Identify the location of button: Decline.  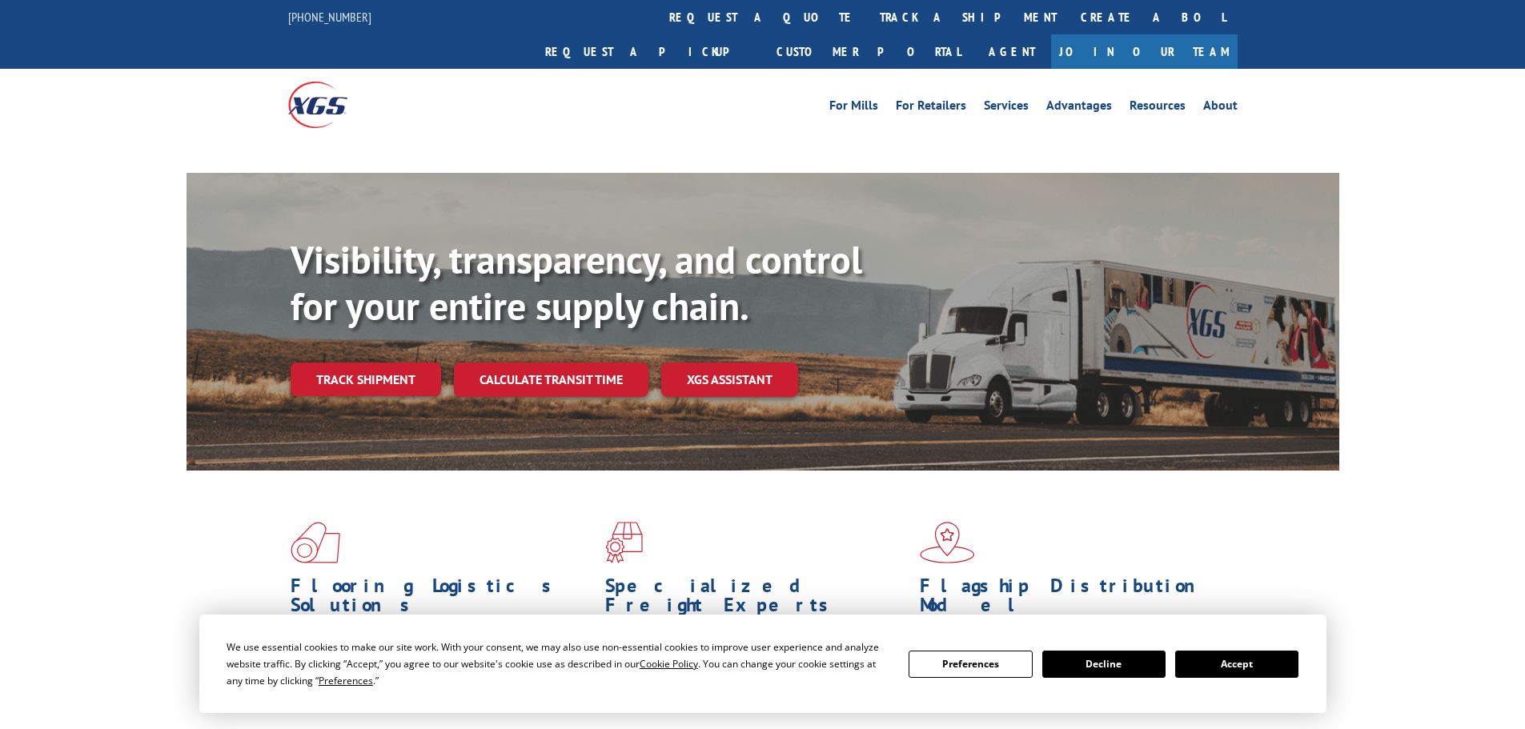
(1104, 664).